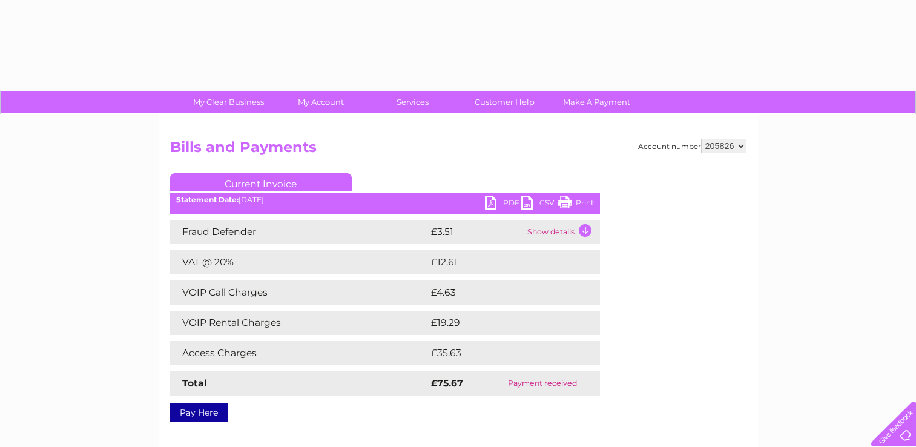 This screenshot has width=916, height=447. What do you see at coordinates (299, 323) in the screenshot?
I see `td: VOIP Rental Charges` at bounding box center [299, 323].